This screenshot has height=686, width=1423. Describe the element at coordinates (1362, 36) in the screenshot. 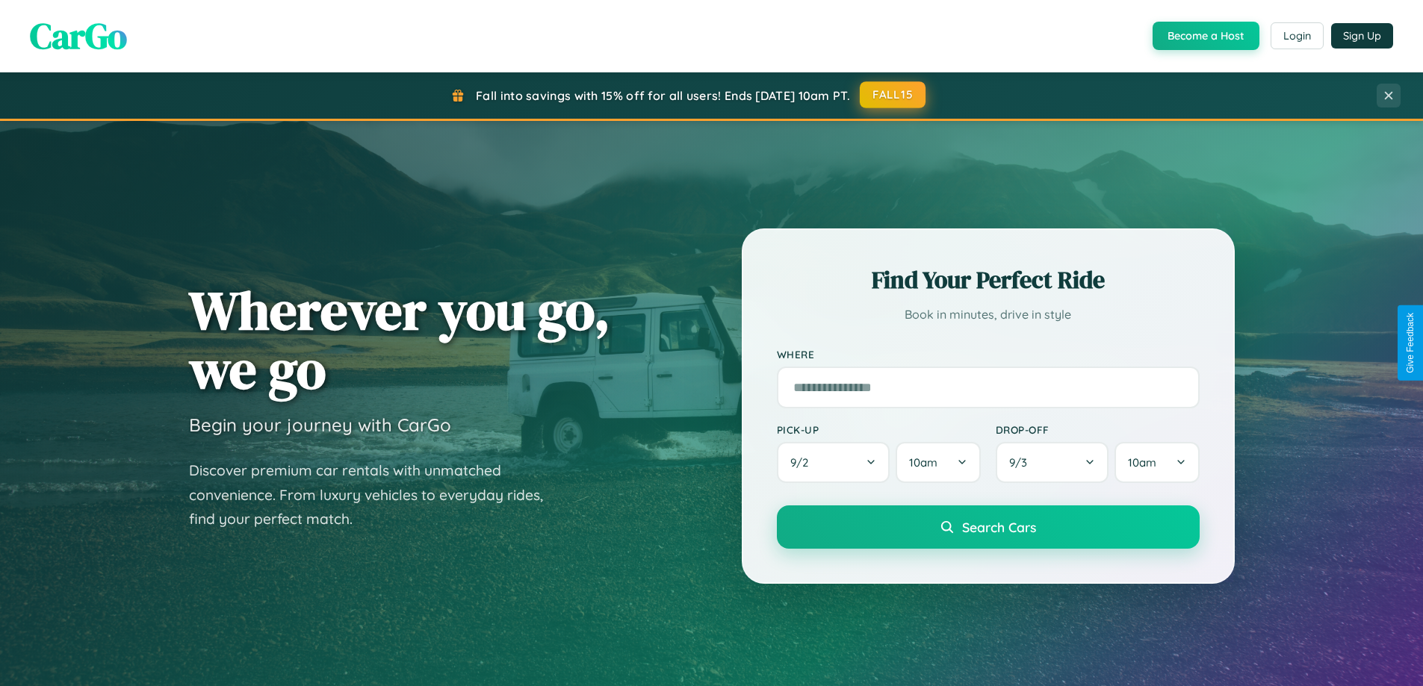

I see `button: Sign Up` at that location.